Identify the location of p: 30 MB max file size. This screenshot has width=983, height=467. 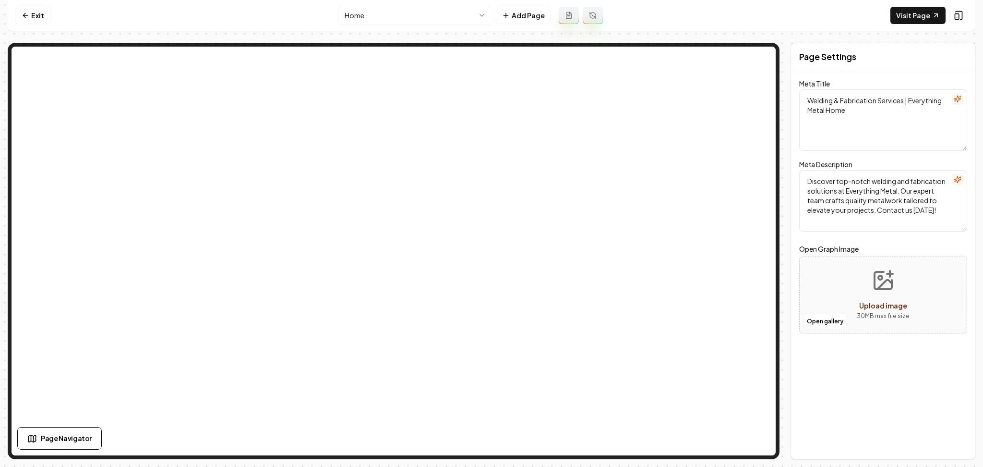
(883, 316).